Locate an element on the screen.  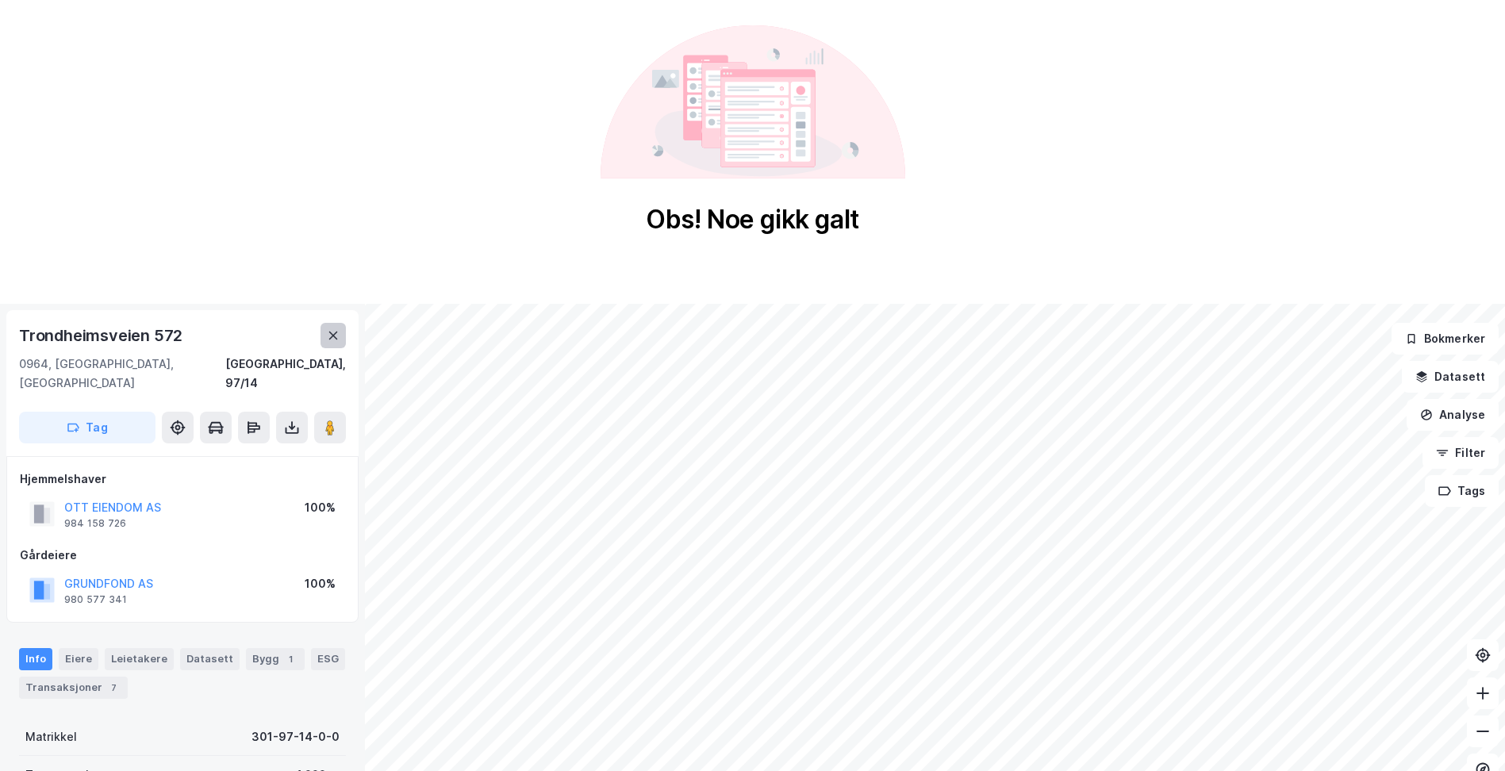
div: 980 577 341 is located at coordinates (95, 600).